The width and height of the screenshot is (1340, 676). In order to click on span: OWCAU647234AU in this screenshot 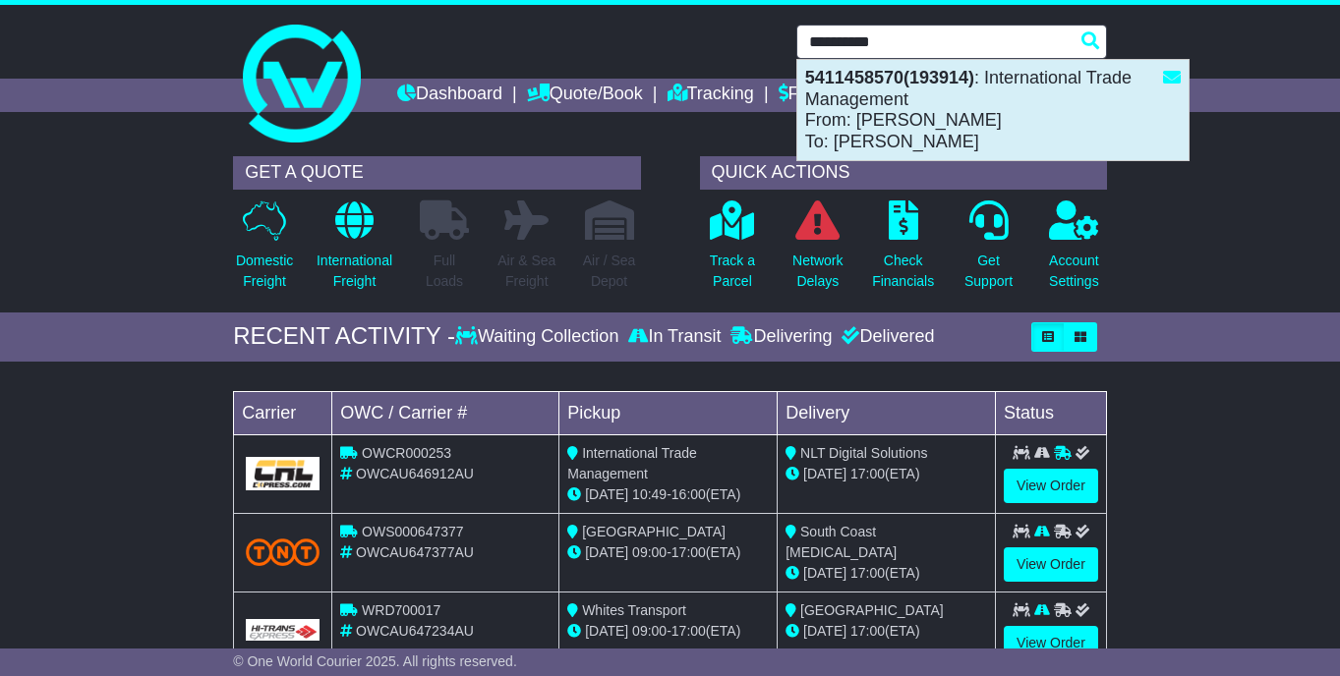, I will do `click(415, 631)`.